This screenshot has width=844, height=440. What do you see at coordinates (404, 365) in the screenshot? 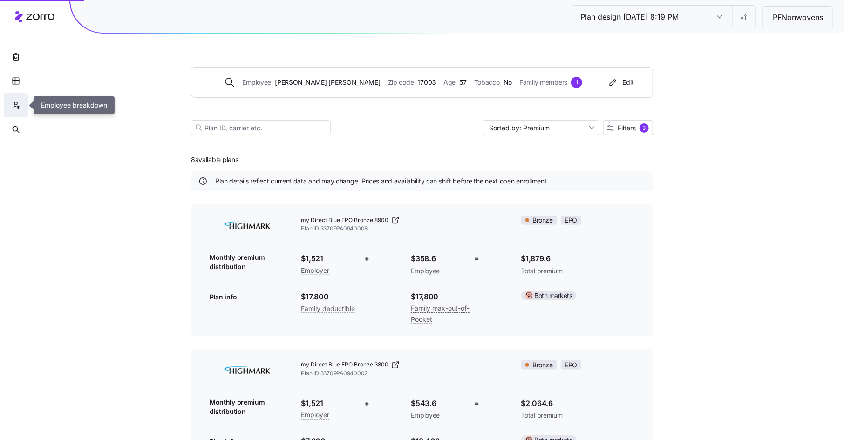
I see `a: my Direct Blue EPO Bronze 3800` at bounding box center [404, 365].